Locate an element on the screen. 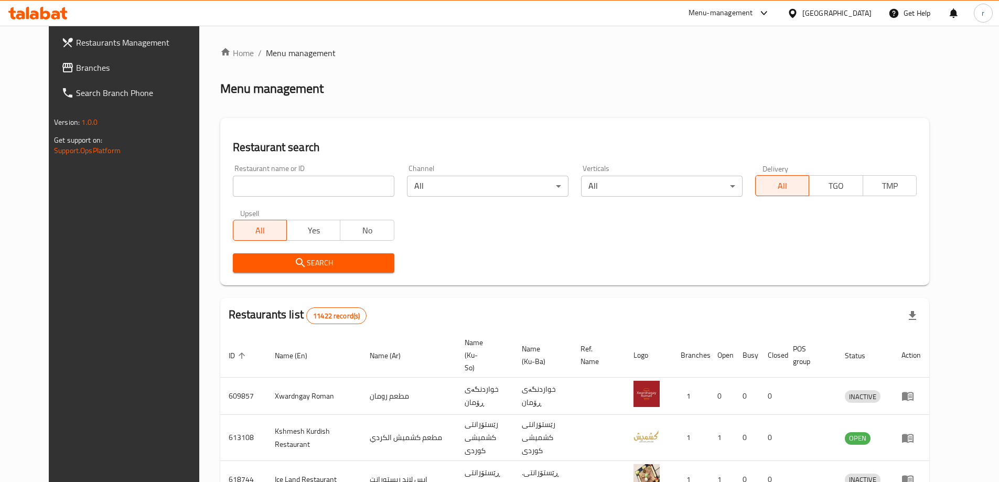  label: Delivery is located at coordinates (775, 168).